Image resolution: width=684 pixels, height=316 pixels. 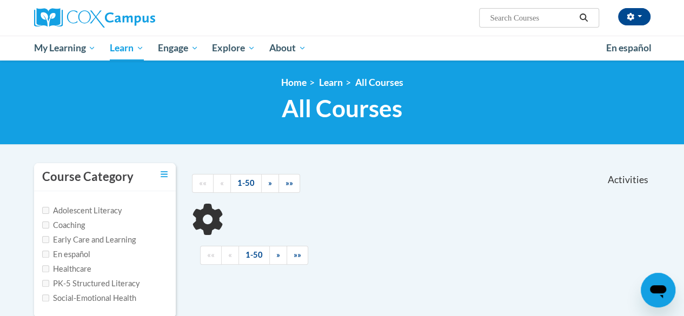 I want to click on span: En español, so click(x=629, y=48).